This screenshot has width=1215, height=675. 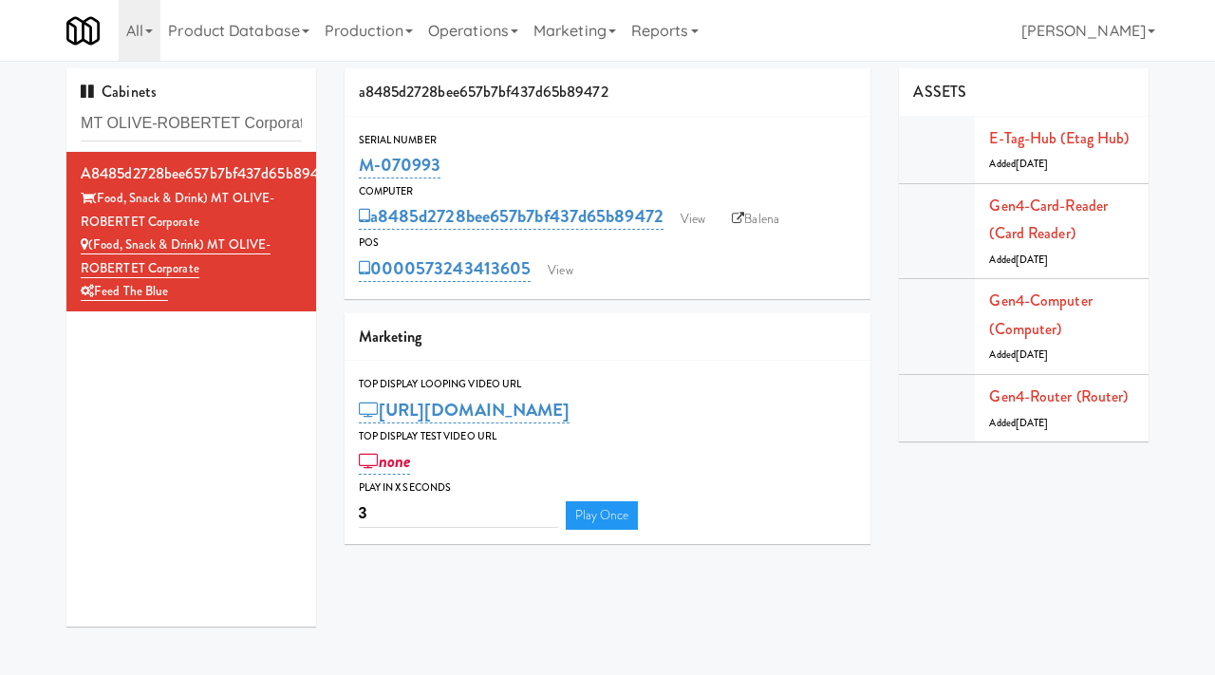 What do you see at coordinates (1059, 396) in the screenshot?
I see `a: Gen4-router (Router)` at bounding box center [1059, 396].